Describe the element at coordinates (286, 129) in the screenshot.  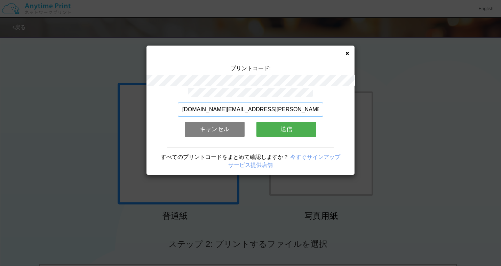
I see `button: 送信` at that location.